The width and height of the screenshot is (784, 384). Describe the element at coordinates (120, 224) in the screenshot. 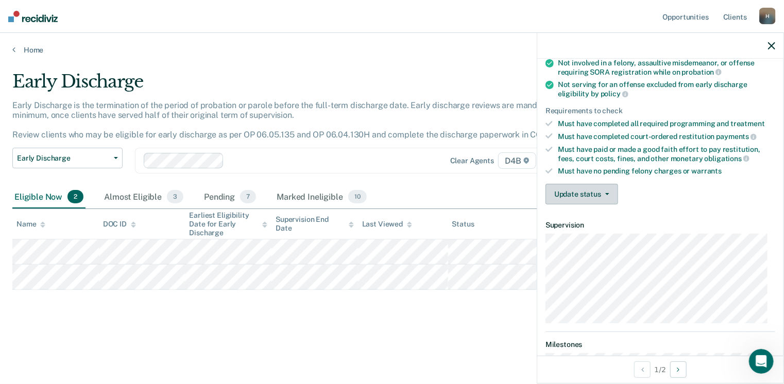

I see `div: DOC ID` at that location.